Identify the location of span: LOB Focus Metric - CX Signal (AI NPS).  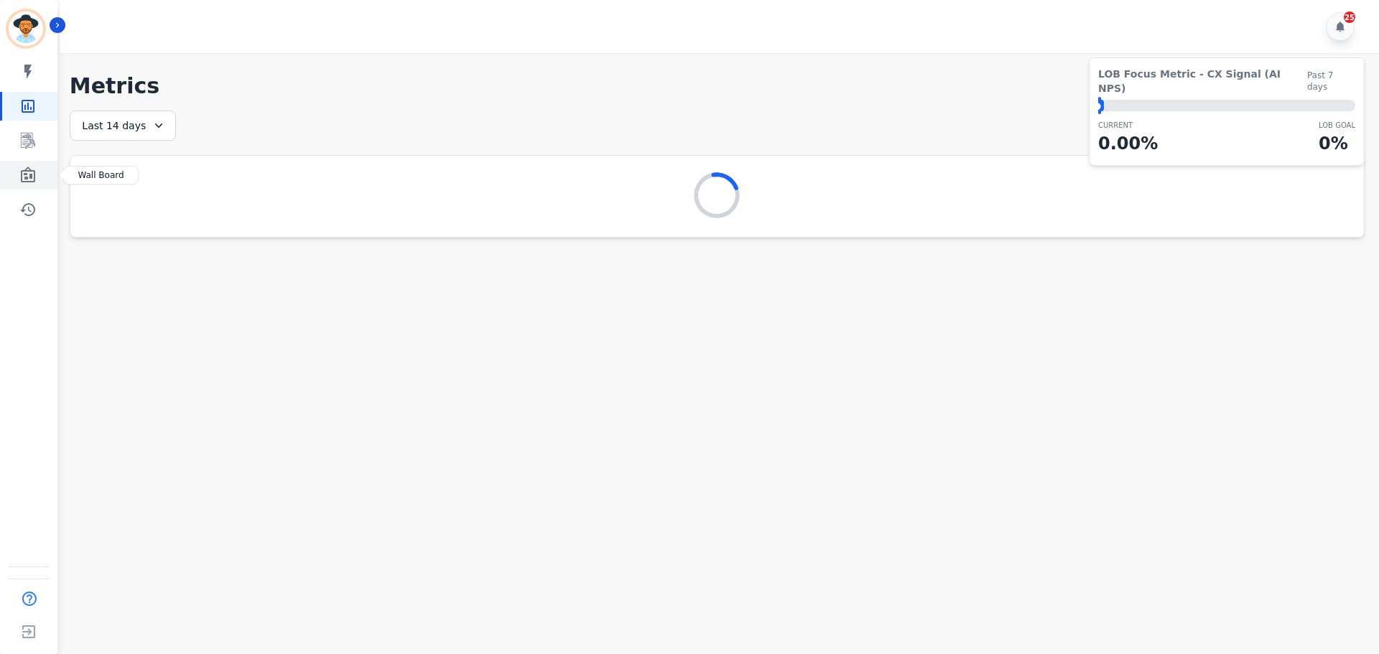
(1202, 81).